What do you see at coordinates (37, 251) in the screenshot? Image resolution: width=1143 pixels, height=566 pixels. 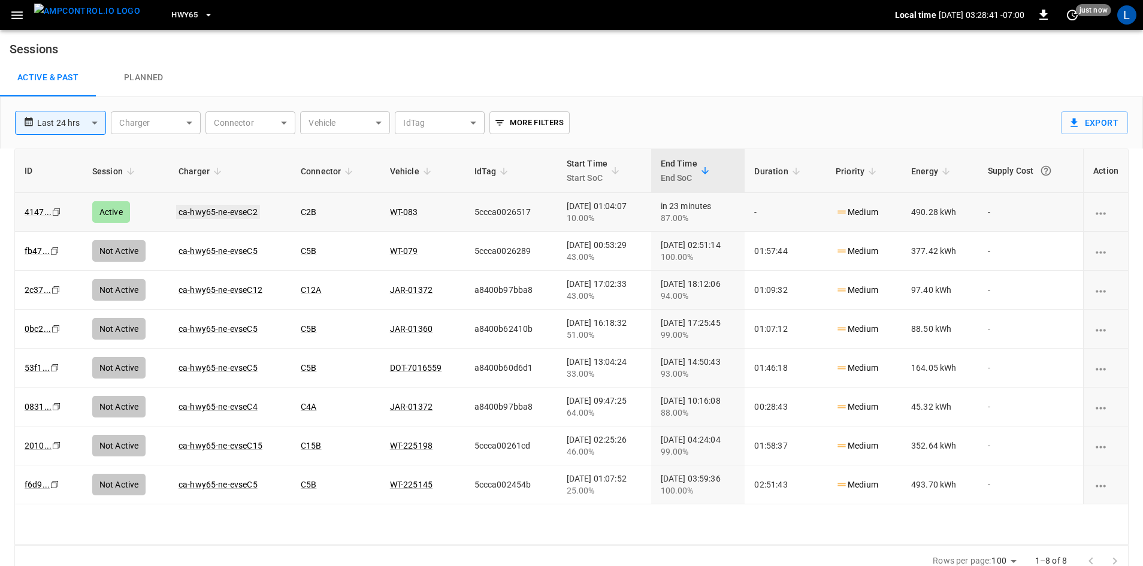 I see `a: fb47...` at bounding box center [37, 251].